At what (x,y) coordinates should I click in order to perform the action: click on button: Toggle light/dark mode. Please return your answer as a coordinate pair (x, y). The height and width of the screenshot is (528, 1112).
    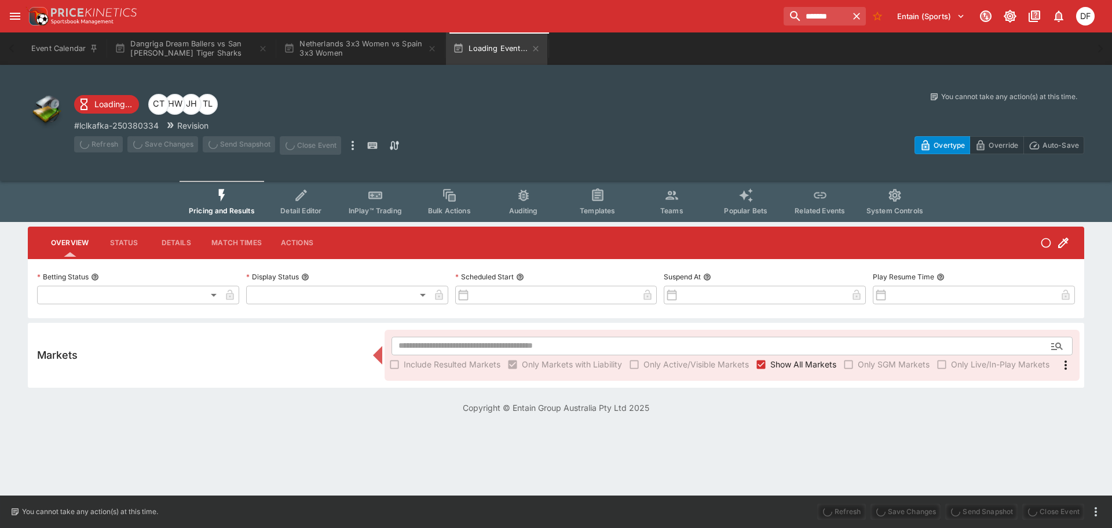
    Looking at the image, I should click on (1010, 16).